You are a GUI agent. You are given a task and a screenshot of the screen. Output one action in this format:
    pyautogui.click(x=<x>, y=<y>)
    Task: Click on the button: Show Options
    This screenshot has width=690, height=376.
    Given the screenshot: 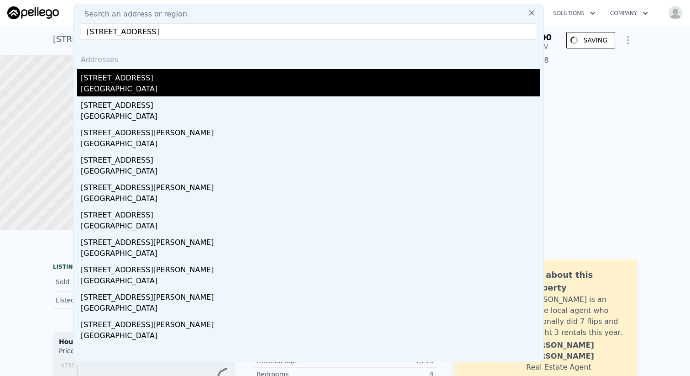 What is the action you would take?
    pyautogui.click(x=628, y=40)
    